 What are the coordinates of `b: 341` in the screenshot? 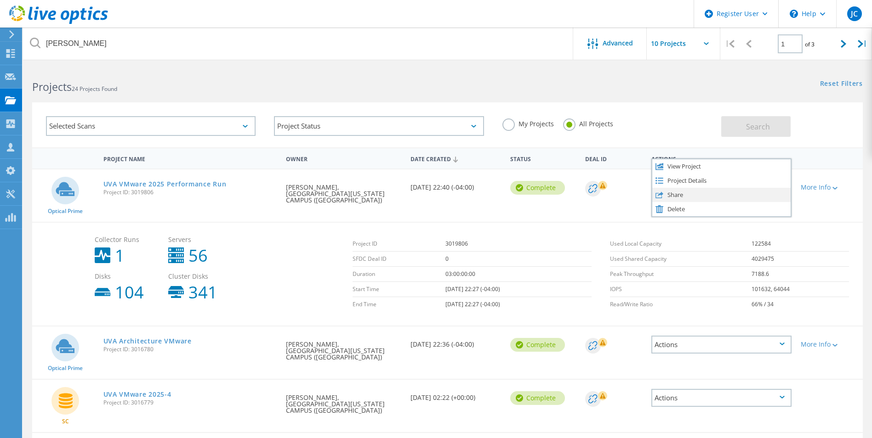 It's located at (203, 293).